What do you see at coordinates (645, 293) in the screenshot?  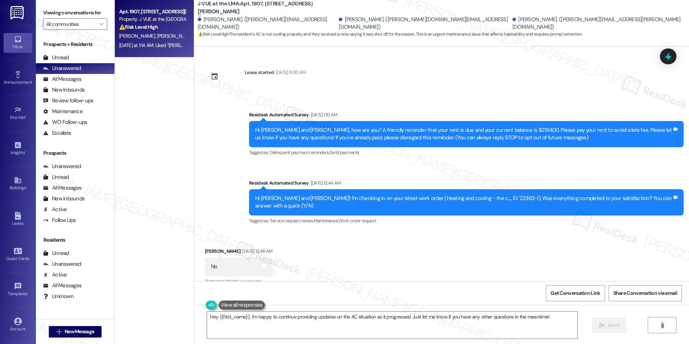 I see `span: Share Conversation via email` at bounding box center [645, 293].